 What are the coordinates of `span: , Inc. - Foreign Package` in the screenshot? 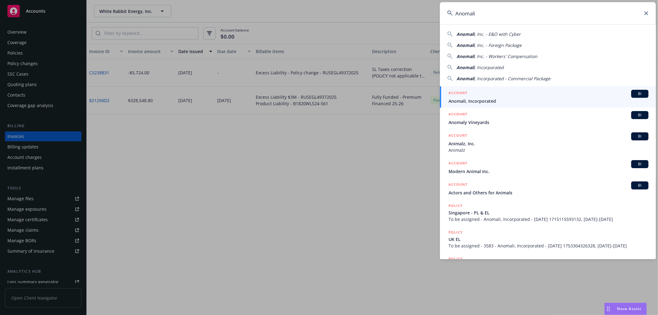 It's located at (498, 45).